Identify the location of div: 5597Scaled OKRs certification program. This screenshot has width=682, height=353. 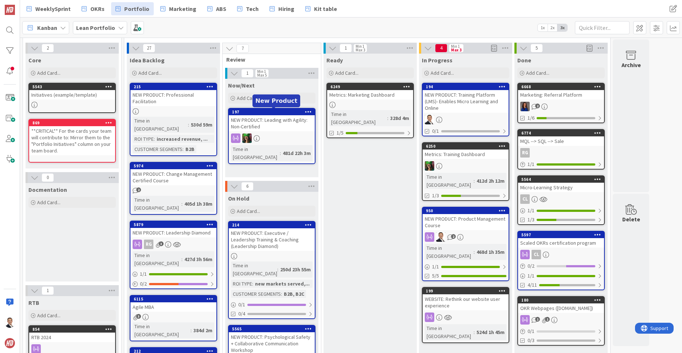
(561, 239).